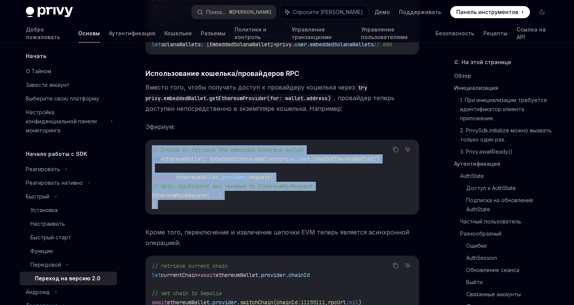 The image size is (574, 305). Describe the element at coordinates (511, 270) in the screenshot. I see `a: Обновление сеанса` at that location.